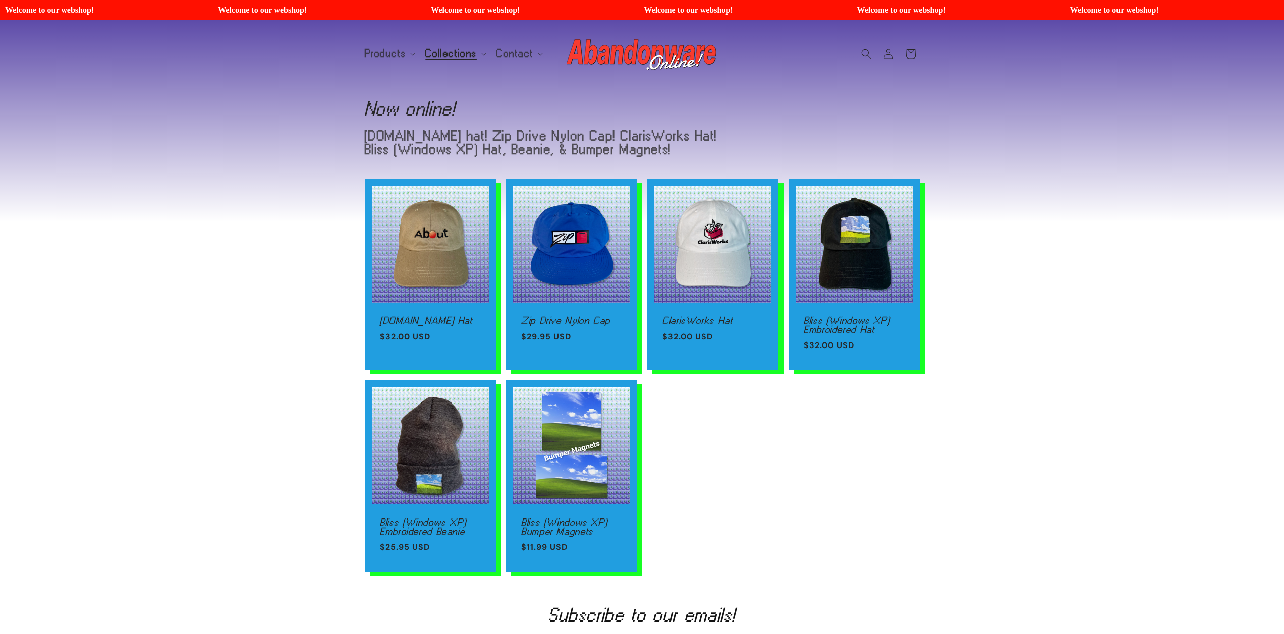  What do you see at coordinates (854, 325) in the screenshot?
I see `a: Bliss (Windows XP) Embroidered Hat` at bounding box center [854, 325].